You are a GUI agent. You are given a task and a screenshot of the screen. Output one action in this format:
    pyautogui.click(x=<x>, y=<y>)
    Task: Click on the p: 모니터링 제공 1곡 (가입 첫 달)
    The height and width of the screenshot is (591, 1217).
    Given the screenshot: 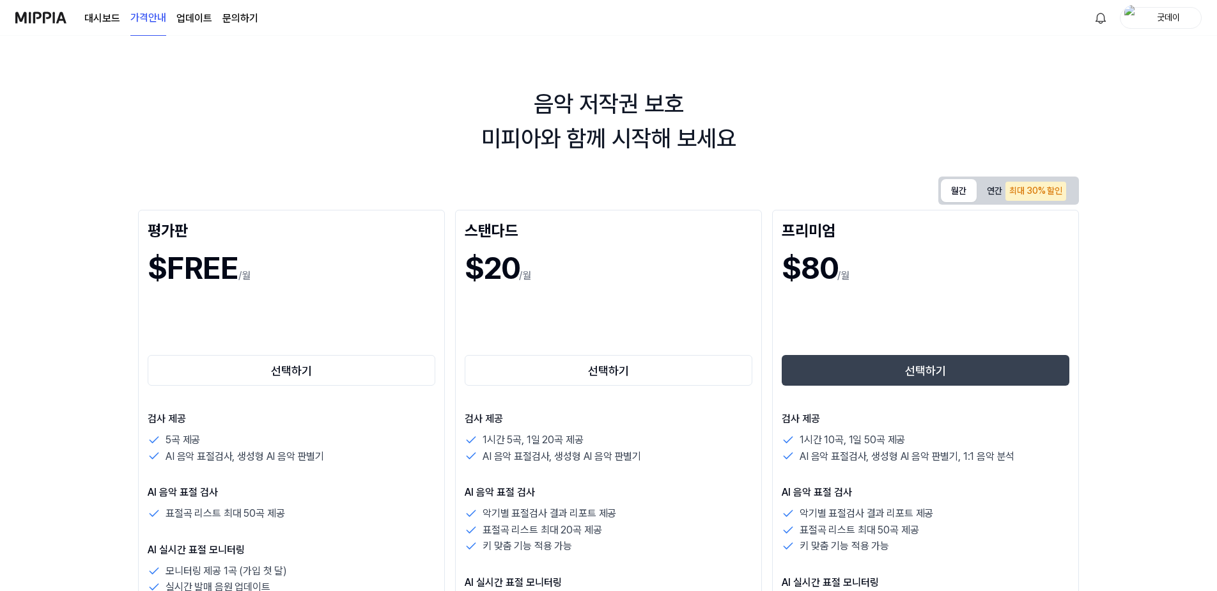 What is the action you would take?
    pyautogui.click(x=226, y=571)
    